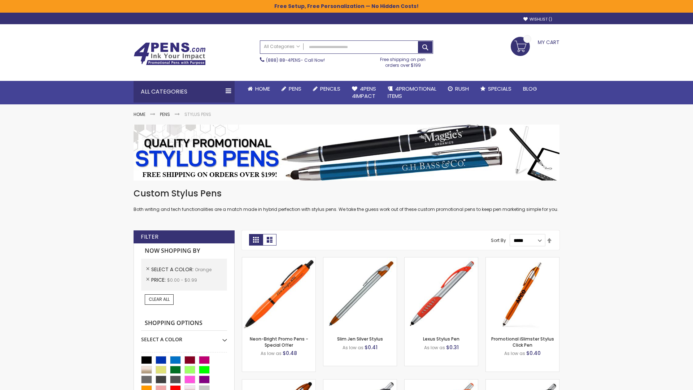 The width and height of the screenshot is (693, 390). Describe the element at coordinates (523, 294) in the screenshot. I see `img: Promotional iSlimster Stylus Click Pen-Orange` at that location.